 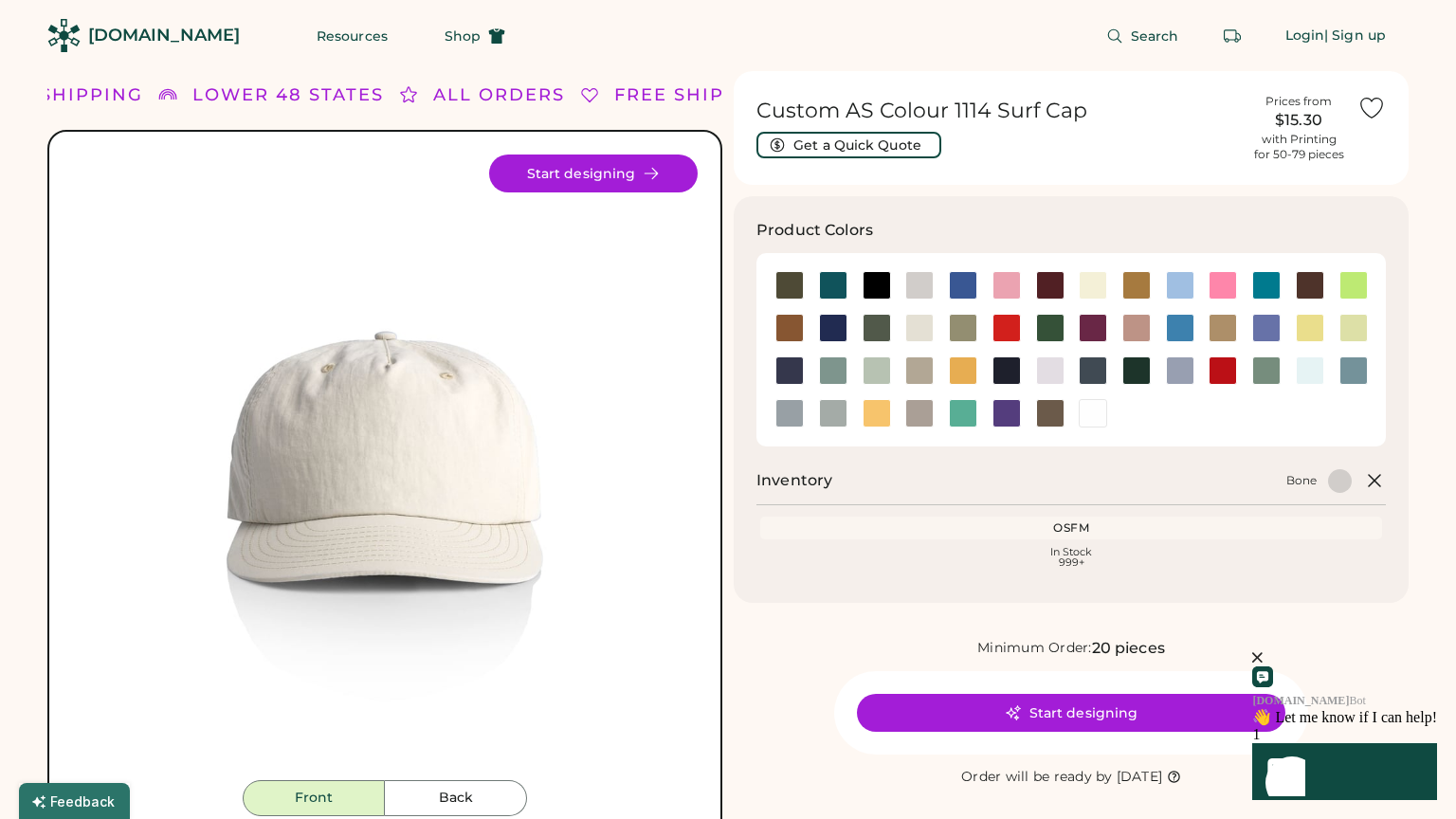 I want to click on button: Shop, so click(x=475, y=36).